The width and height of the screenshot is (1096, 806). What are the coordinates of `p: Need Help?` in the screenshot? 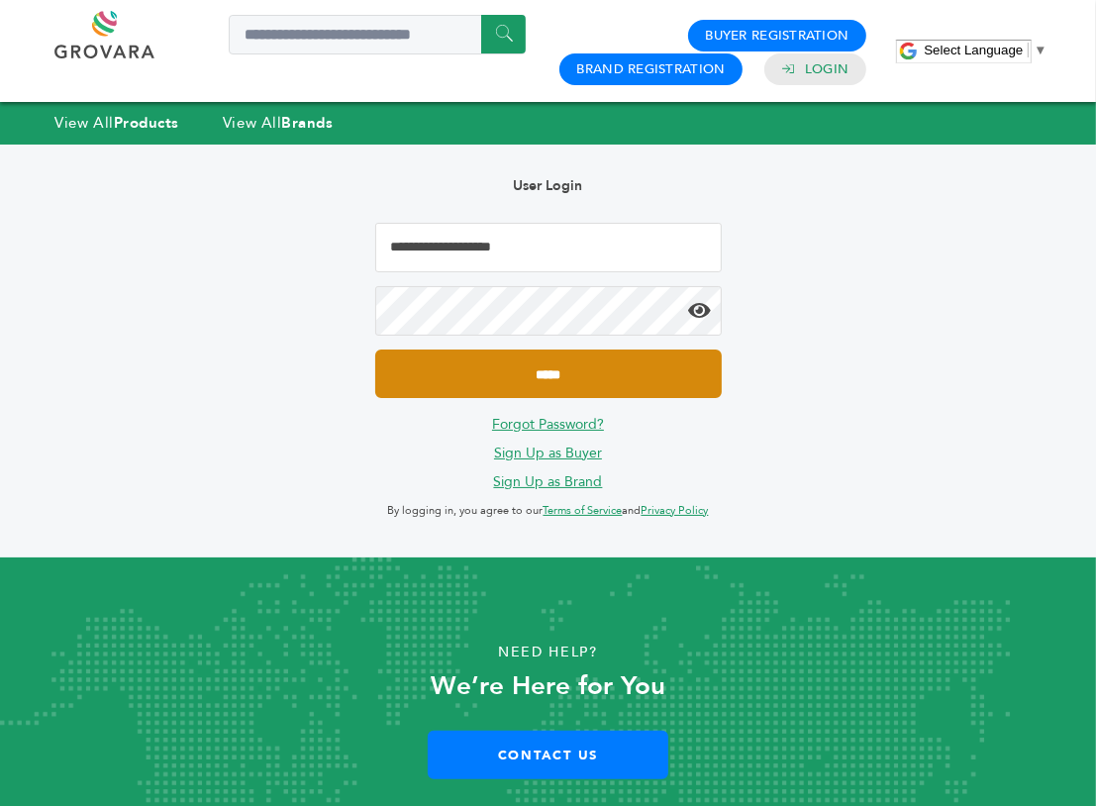 It's located at (547, 652).